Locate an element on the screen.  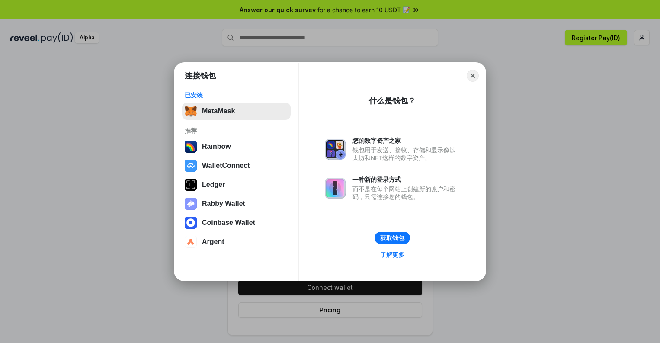
button: Rainbow is located at coordinates (236, 147).